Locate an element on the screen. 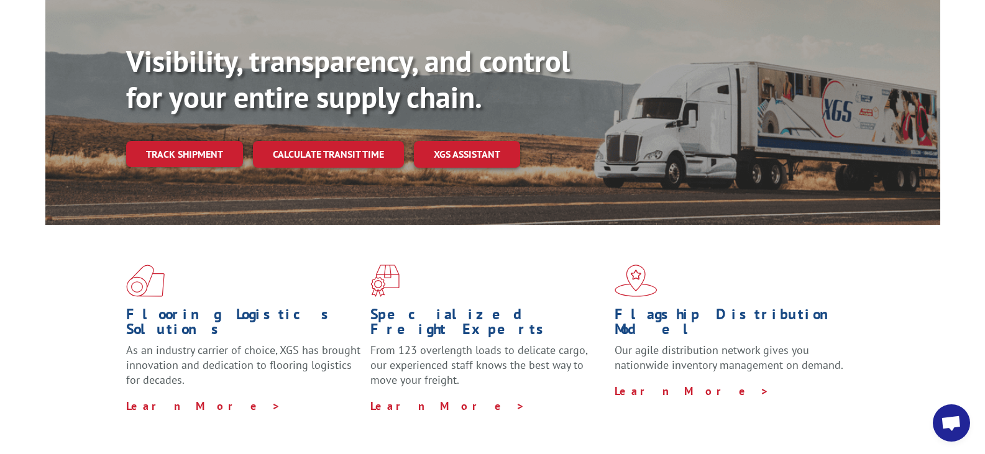 This screenshot has width=985, height=454. span: As an industry carrier of choice, XGS has brought innovation and dedication to flooring logistics... is located at coordinates (243, 365).